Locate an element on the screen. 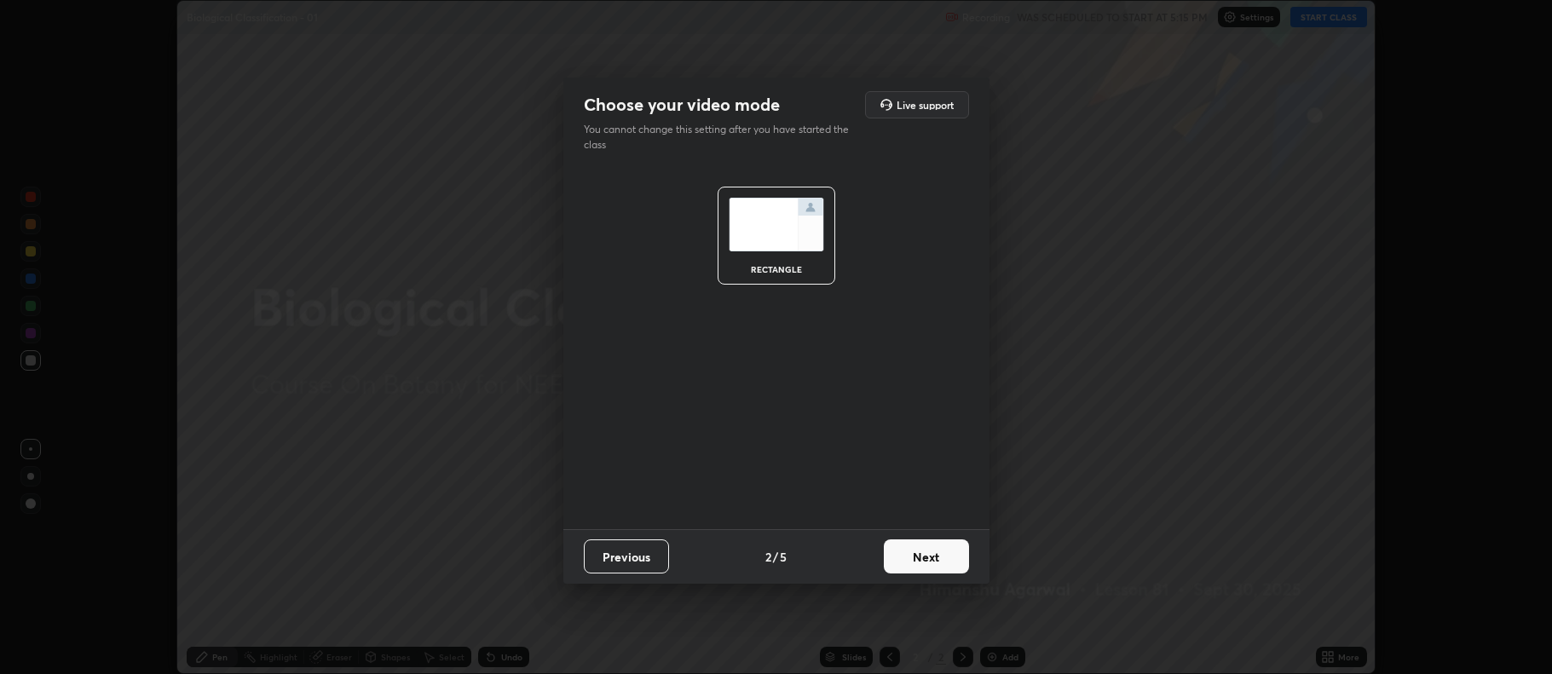  button: Next is located at coordinates (926, 557).